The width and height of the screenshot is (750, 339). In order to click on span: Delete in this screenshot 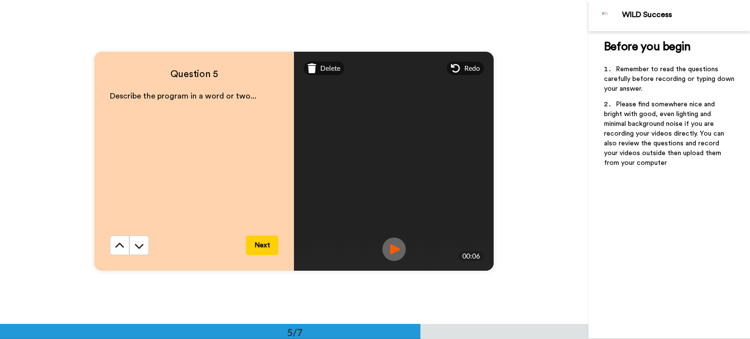, I will do `click(330, 68)`.